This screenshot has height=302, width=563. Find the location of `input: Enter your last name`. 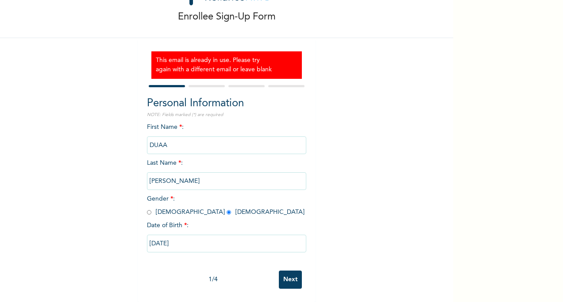

input: Enter your last name is located at coordinates (226, 181).